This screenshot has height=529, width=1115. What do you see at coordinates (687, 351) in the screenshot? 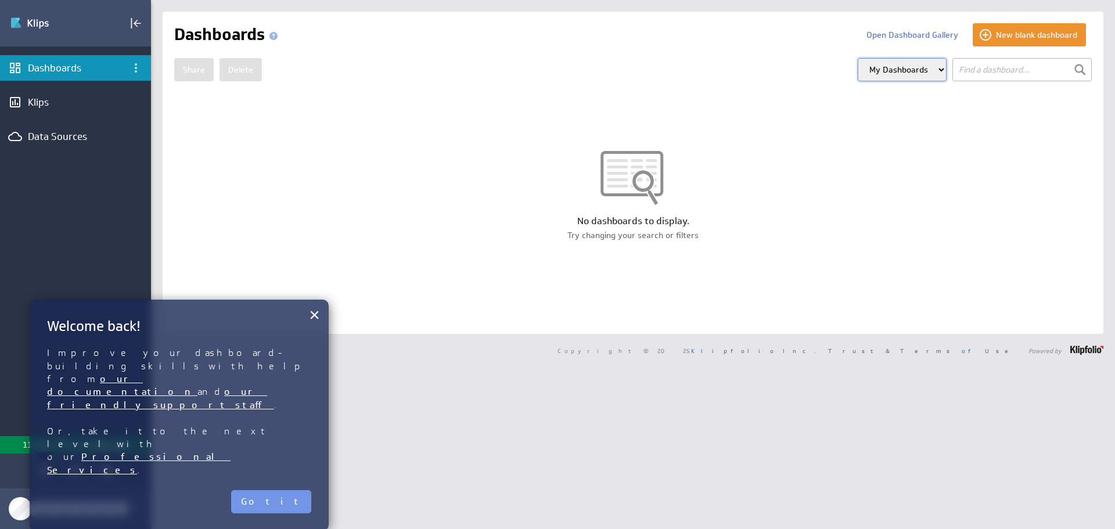
I see `span: Copyright © 2025` at bounding box center [687, 351].